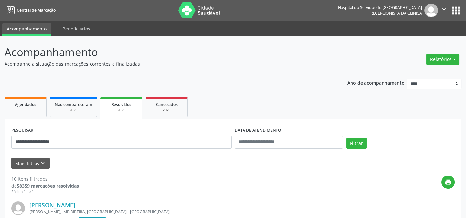 Image resolution: width=466 pixels, height=218 pixels. Describe the element at coordinates (357, 143) in the screenshot. I see `button: Filtrar` at that location.